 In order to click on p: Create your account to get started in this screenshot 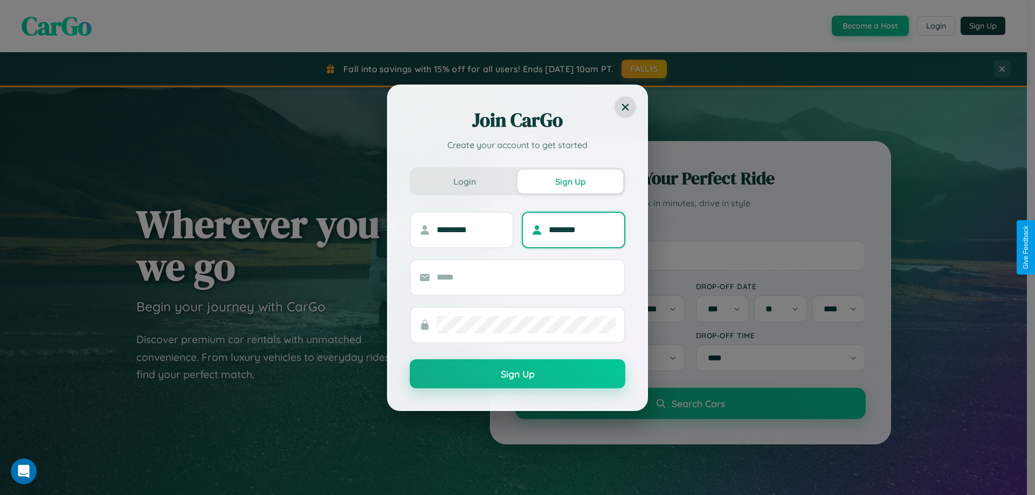, I will do `click(518, 145)`.